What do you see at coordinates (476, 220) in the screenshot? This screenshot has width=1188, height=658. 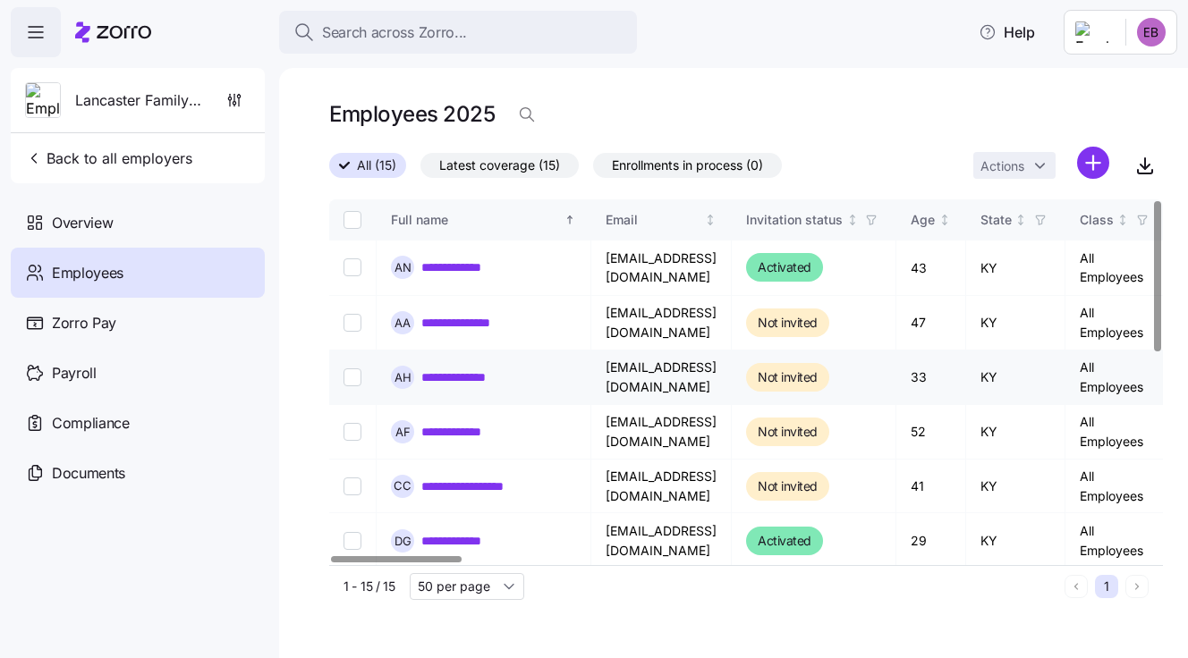 I see `div: Full name` at bounding box center [476, 220].